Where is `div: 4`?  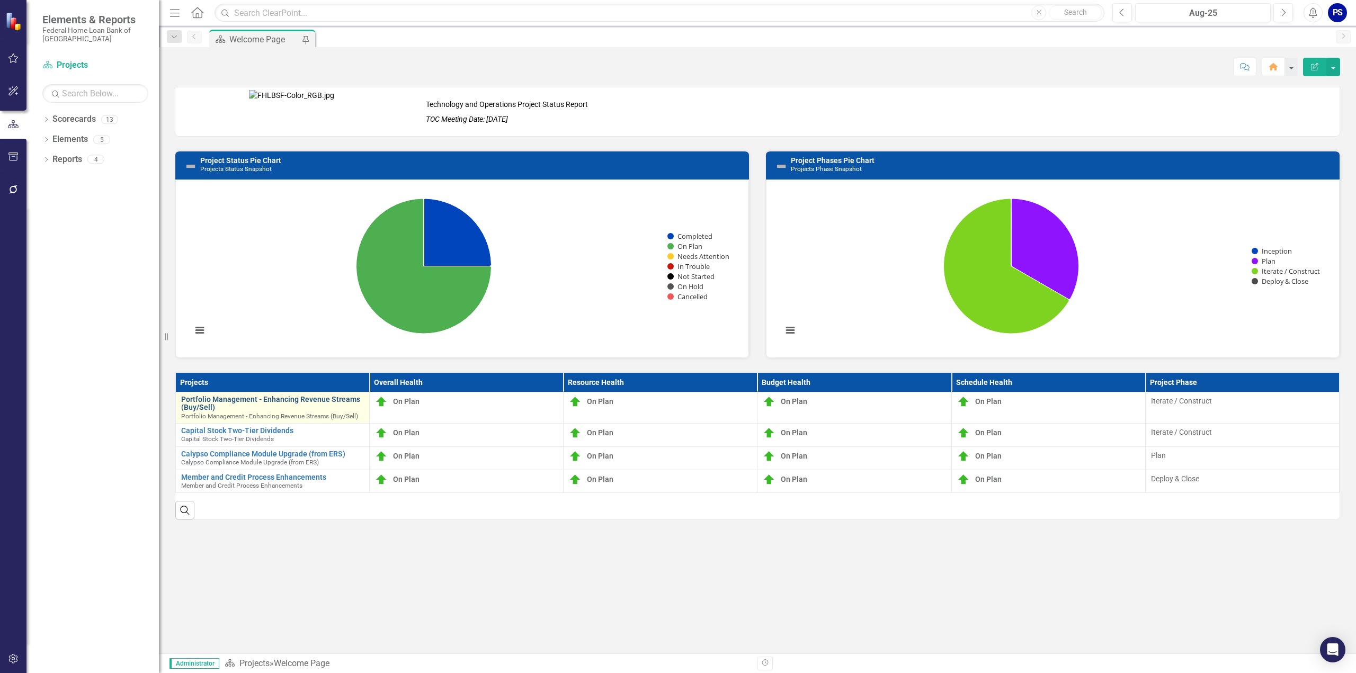
div: 4 is located at coordinates (96, 159).